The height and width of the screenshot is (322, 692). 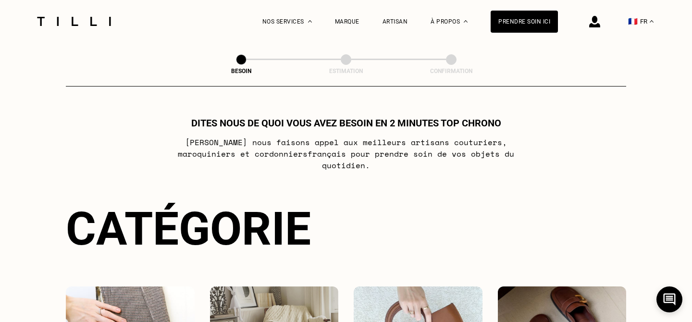 What do you see at coordinates (465, 21) in the screenshot?
I see `img: Menu déroulant à propos` at bounding box center [465, 21].